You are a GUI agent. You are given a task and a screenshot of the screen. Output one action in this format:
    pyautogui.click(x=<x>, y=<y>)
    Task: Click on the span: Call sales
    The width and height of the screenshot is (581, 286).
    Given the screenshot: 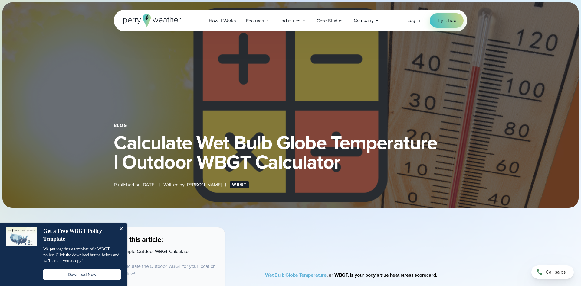 What is the action you would take?
    pyautogui.click(x=555, y=273)
    